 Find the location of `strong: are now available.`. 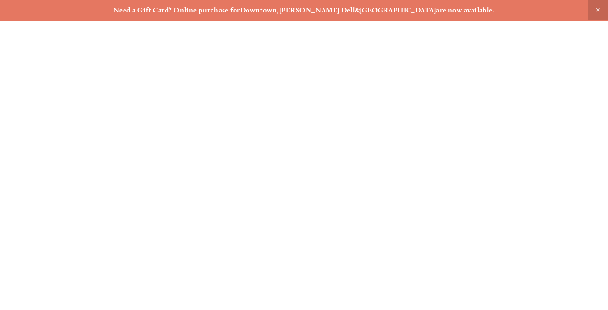

strong: are now available. is located at coordinates (466, 10).